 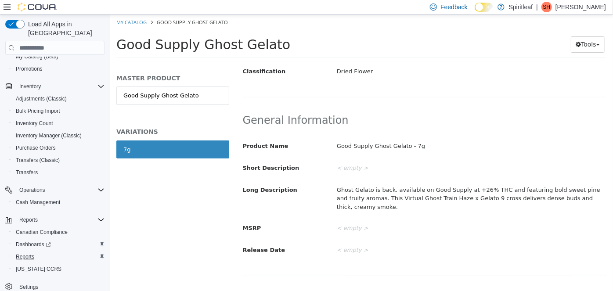 What do you see at coordinates (29, 69) in the screenshot?
I see `a: Promotions` at bounding box center [29, 69].